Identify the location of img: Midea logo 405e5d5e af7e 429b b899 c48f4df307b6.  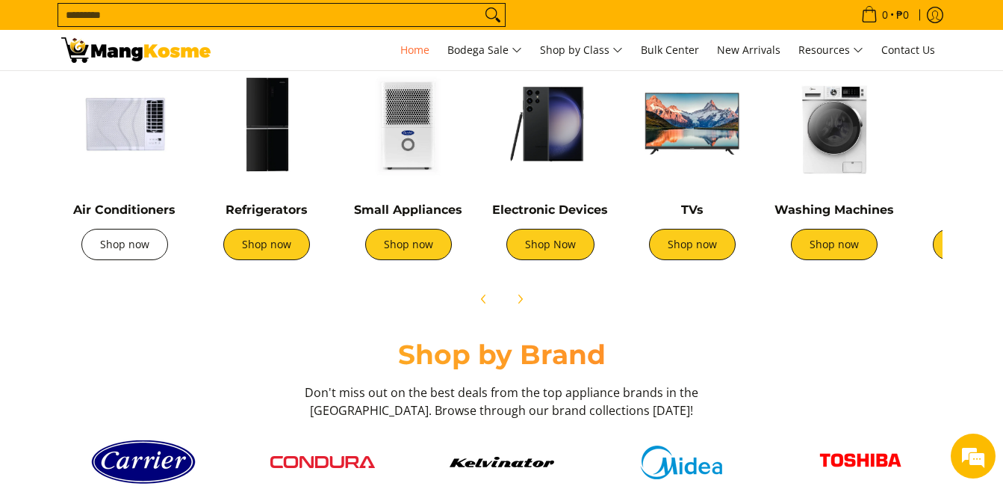
(681, 462).